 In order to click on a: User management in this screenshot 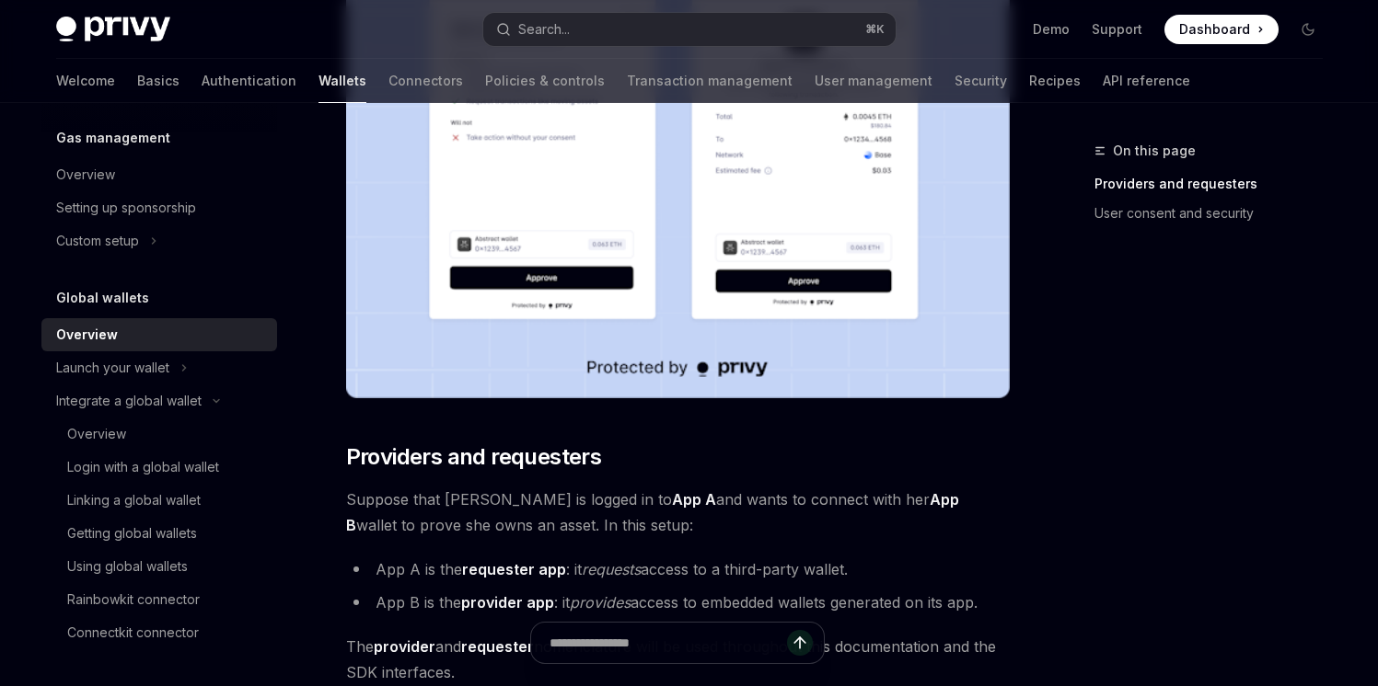, I will do `click(873, 81)`.